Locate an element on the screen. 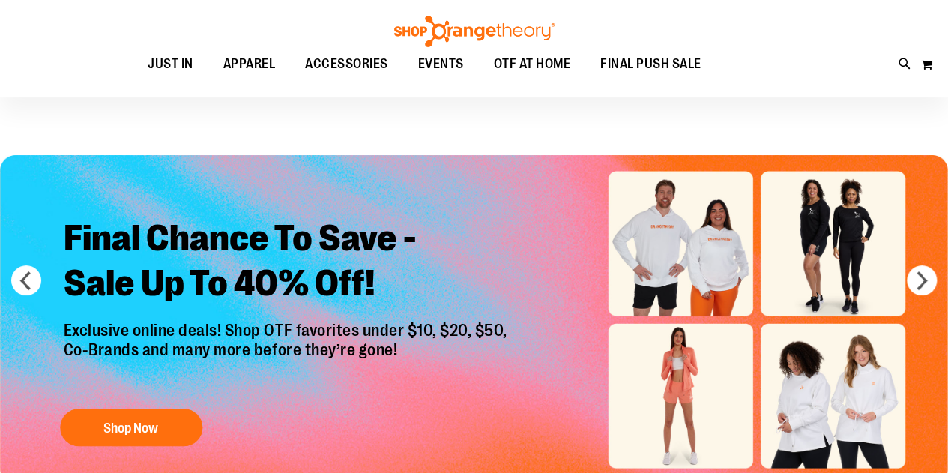 The height and width of the screenshot is (473, 948). a: EVENTS is located at coordinates (441, 64).